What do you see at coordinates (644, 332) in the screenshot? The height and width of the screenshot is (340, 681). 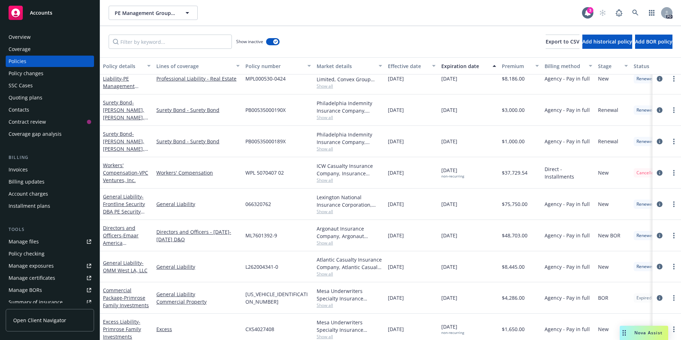 I see `button: Nova Assist` at bounding box center [644, 332].